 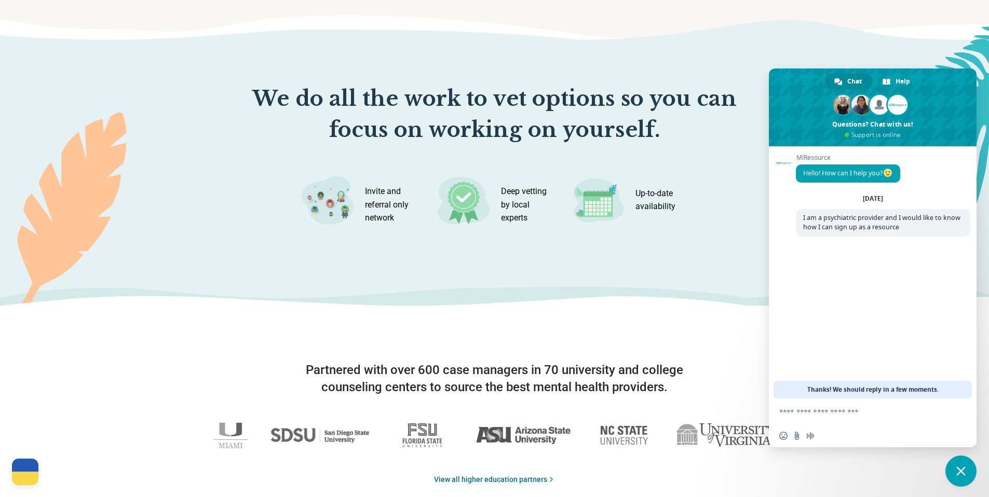 What do you see at coordinates (527, 204) in the screenshot?
I see `p: Deep vetting by local experts` at bounding box center [527, 204].